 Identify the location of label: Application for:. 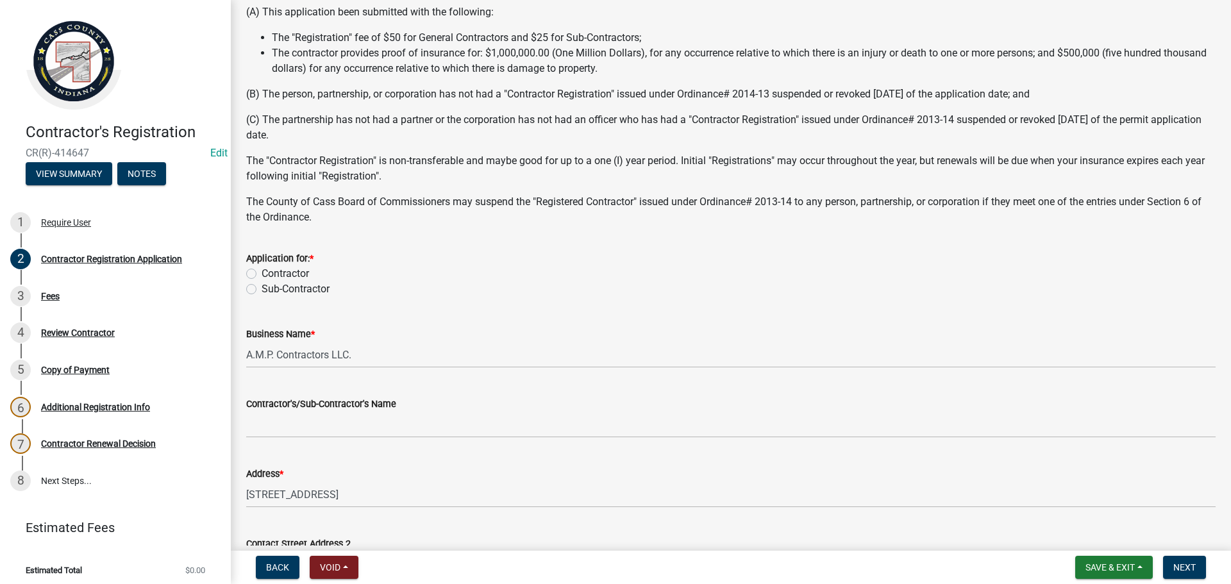
(280, 259).